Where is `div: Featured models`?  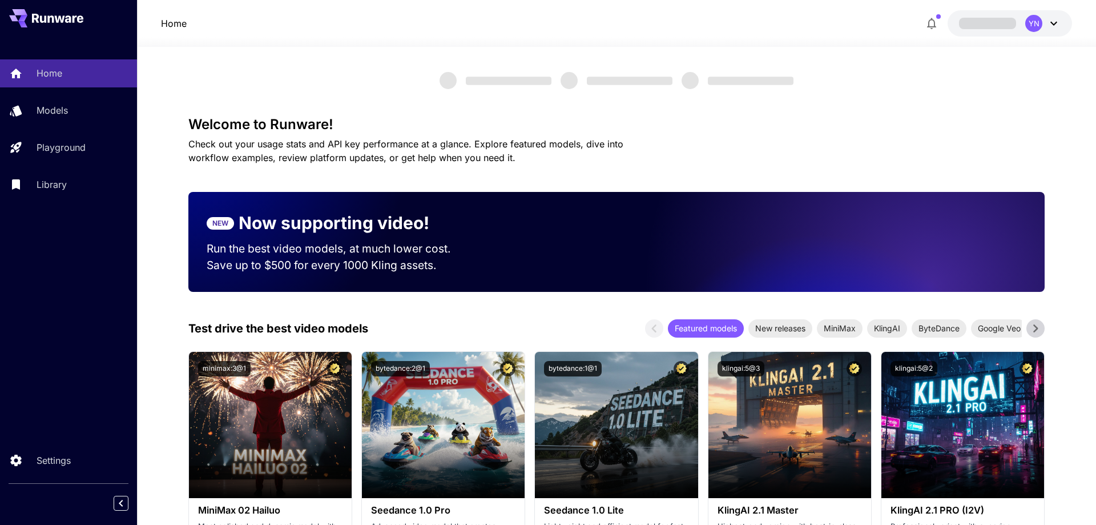
div: Featured models is located at coordinates (706, 328).